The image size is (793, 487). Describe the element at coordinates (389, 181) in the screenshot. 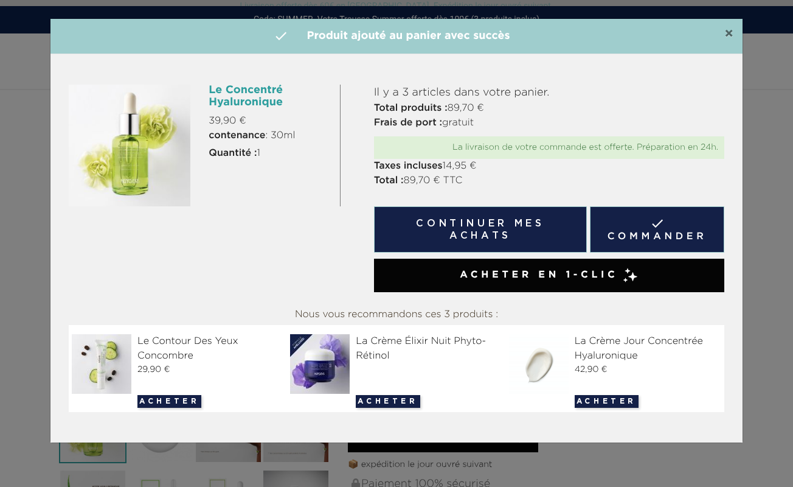

I see `strong: Total :` at that location.